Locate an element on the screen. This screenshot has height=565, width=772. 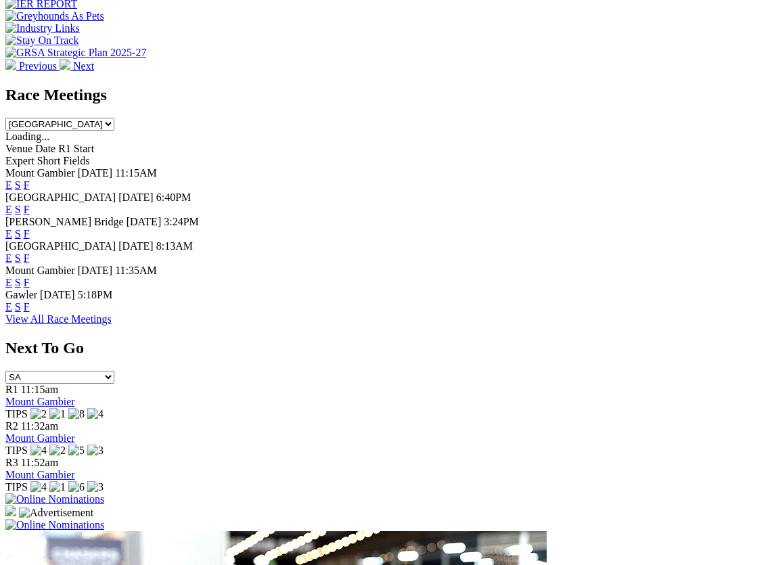
img: GRSA Strategic Plan 2025-27 is located at coordinates (76, 53).